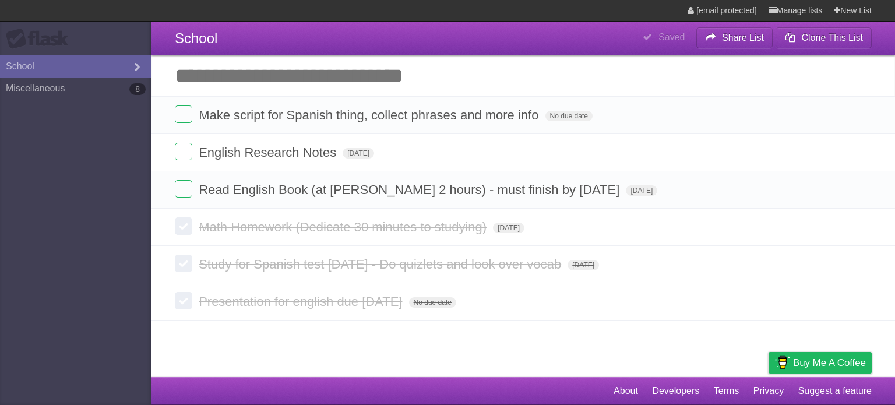 The height and width of the screenshot is (405, 895). I want to click on button: Clone This List, so click(824, 38).